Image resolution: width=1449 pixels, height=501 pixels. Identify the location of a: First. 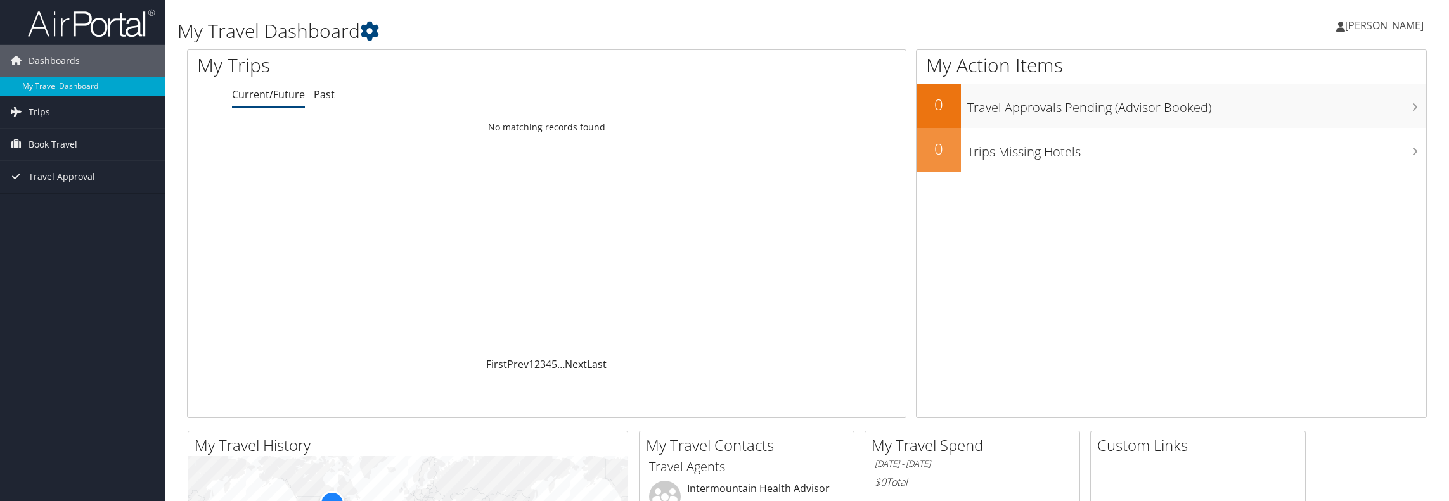
(496, 364).